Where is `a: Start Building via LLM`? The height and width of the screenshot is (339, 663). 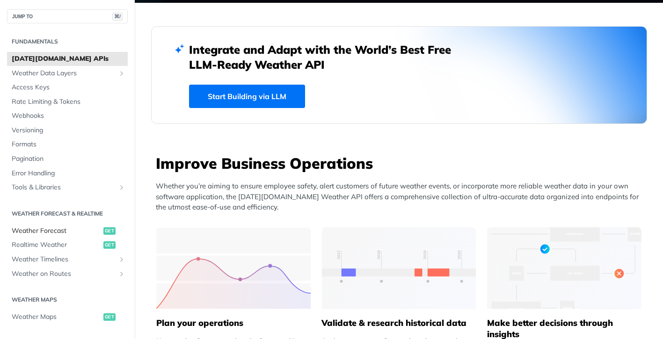
a: Start Building via LLM is located at coordinates (247, 96).